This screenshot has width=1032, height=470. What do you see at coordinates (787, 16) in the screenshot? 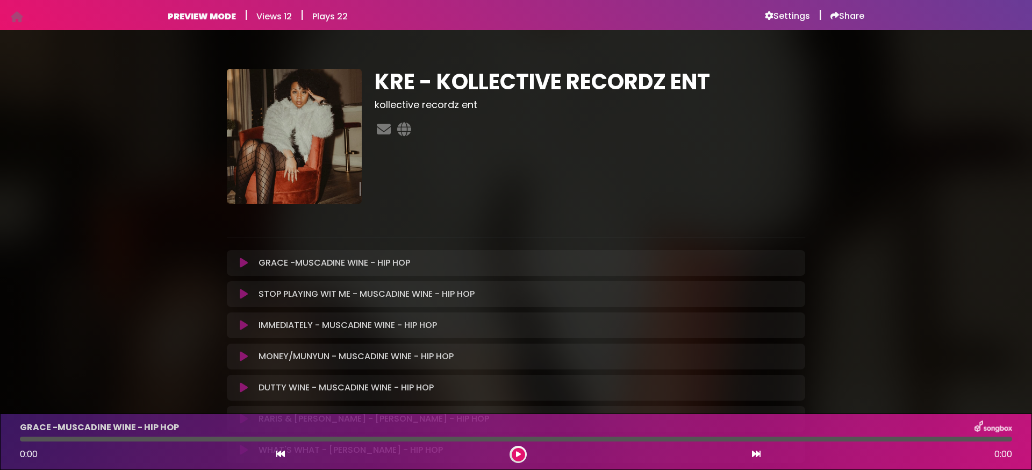
I see `h6: Settings` at bounding box center [787, 16].